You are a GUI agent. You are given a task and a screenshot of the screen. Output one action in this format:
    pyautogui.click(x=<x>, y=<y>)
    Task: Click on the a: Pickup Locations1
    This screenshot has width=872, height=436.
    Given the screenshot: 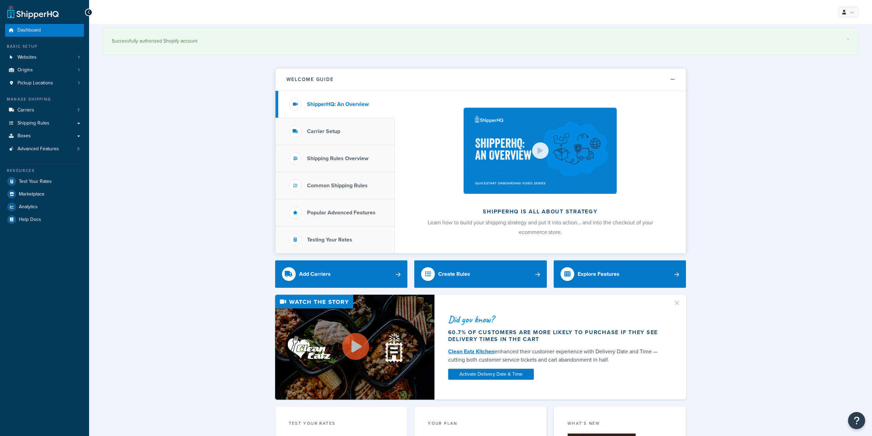 What is the action you would take?
    pyautogui.click(x=45, y=83)
    